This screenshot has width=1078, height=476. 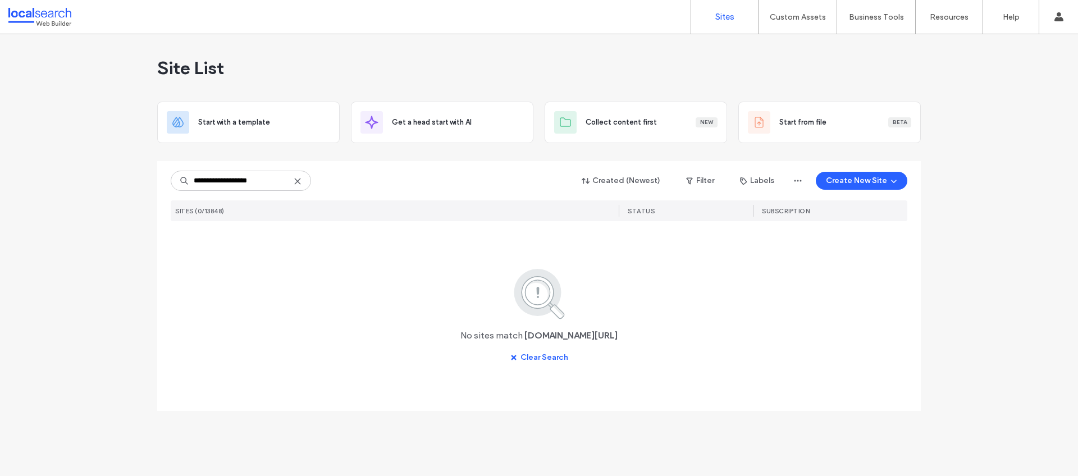 What do you see at coordinates (900, 122) in the screenshot?
I see `div: Beta` at bounding box center [900, 122].